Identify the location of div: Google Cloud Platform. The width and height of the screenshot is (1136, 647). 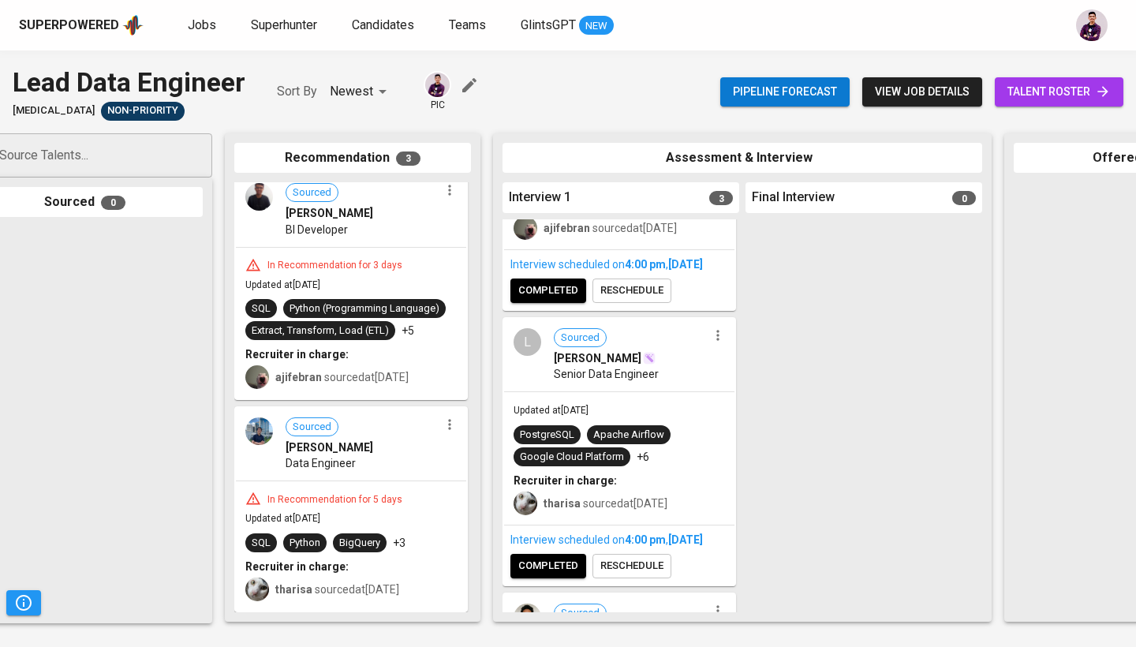
(572, 457).